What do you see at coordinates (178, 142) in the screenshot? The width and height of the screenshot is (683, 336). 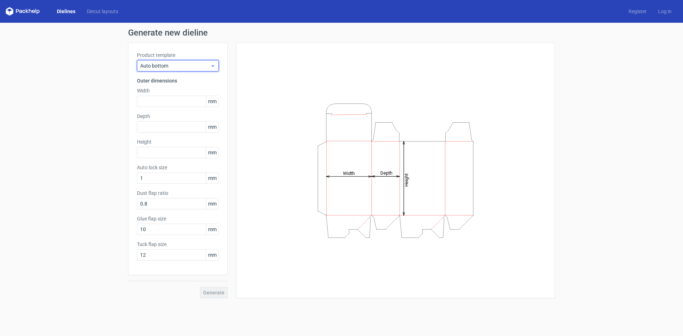 I see `label: Height` at bounding box center [178, 142].